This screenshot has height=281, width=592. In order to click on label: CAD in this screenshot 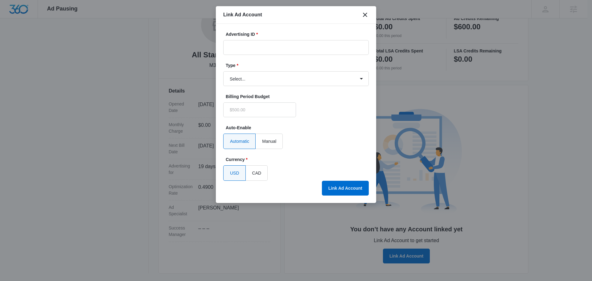, I will do `click(257, 173)`.